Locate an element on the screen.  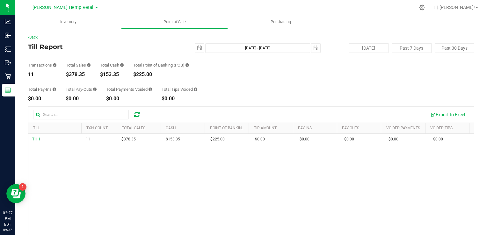
span: Till 1 is located at coordinates (36, 139).